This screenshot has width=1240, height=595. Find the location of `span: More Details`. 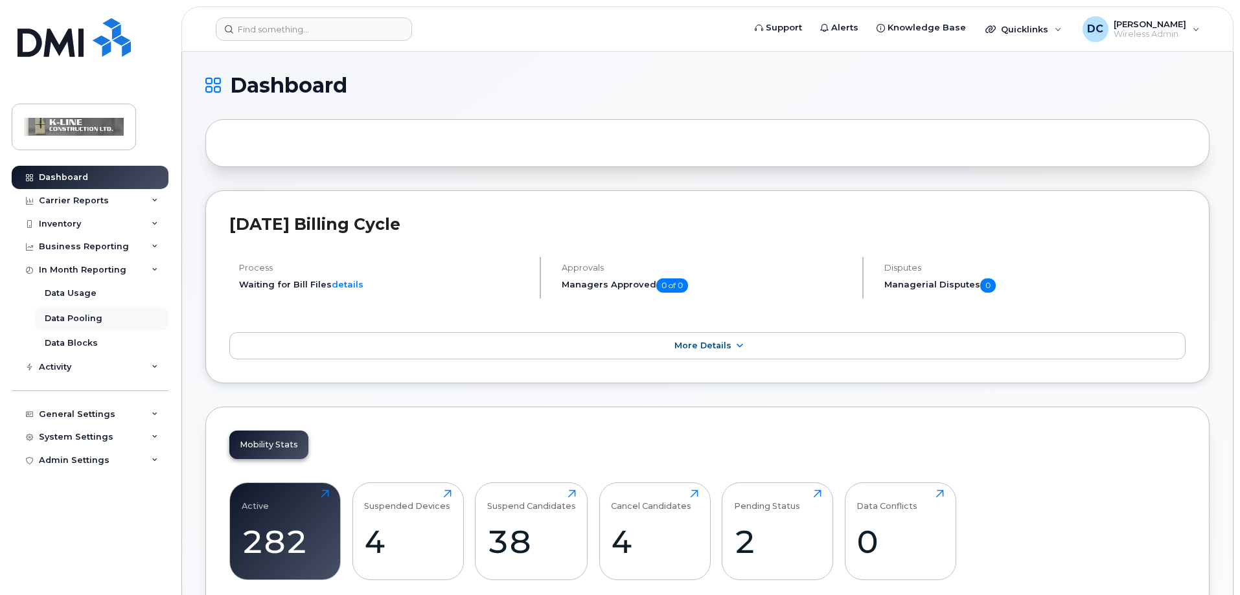

span: More Details is located at coordinates (703, 345).